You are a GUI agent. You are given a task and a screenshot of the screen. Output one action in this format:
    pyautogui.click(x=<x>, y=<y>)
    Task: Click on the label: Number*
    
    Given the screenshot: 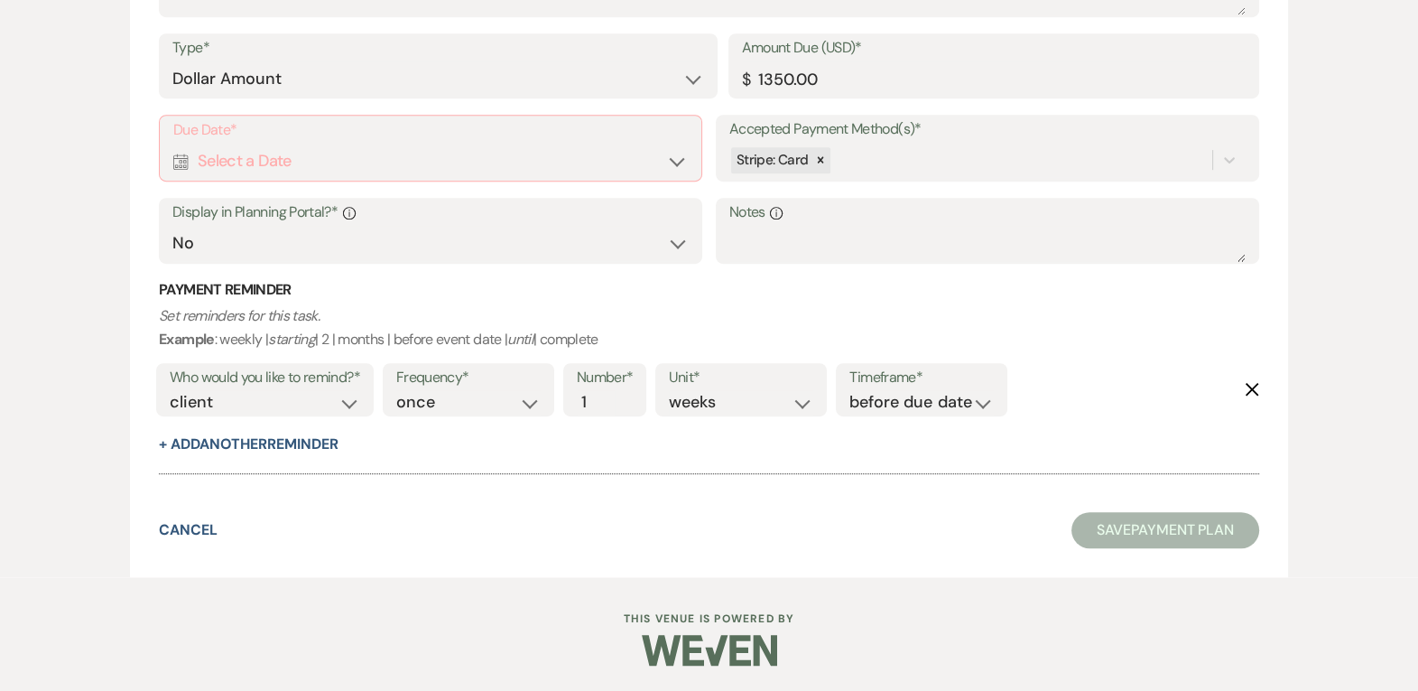 What is the action you would take?
    pyautogui.click(x=605, y=377)
    